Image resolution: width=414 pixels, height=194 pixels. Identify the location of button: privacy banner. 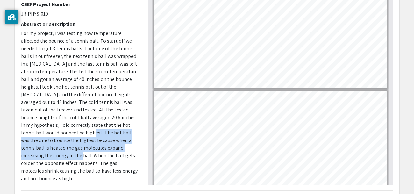
(12, 17).